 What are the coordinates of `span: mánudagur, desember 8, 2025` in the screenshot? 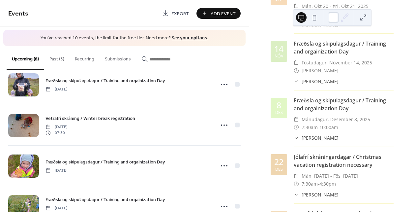 It's located at (336, 119).